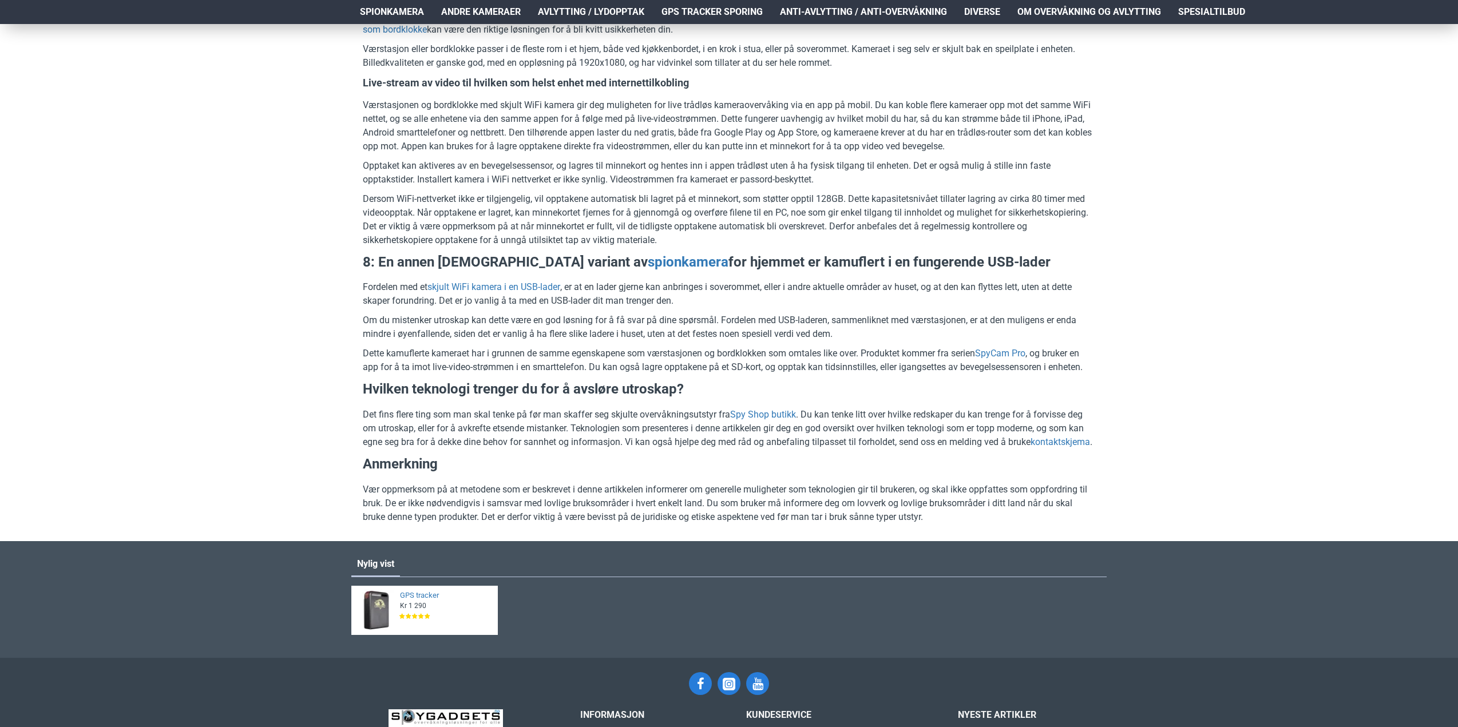 The width and height of the screenshot is (1458, 727). What do you see at coordinates (1089, 12) in the screenshot?
I see `span: Om overvåkning og avlytting` at bounding box center [1089, 12].